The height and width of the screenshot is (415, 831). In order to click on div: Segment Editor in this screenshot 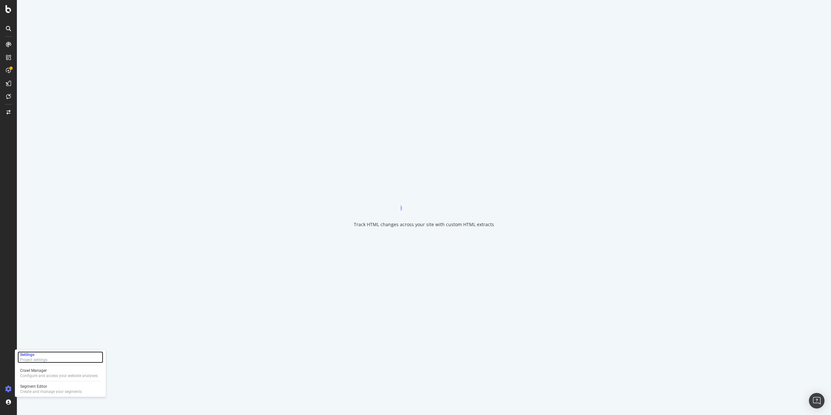, I will do `click(51, 387)`.